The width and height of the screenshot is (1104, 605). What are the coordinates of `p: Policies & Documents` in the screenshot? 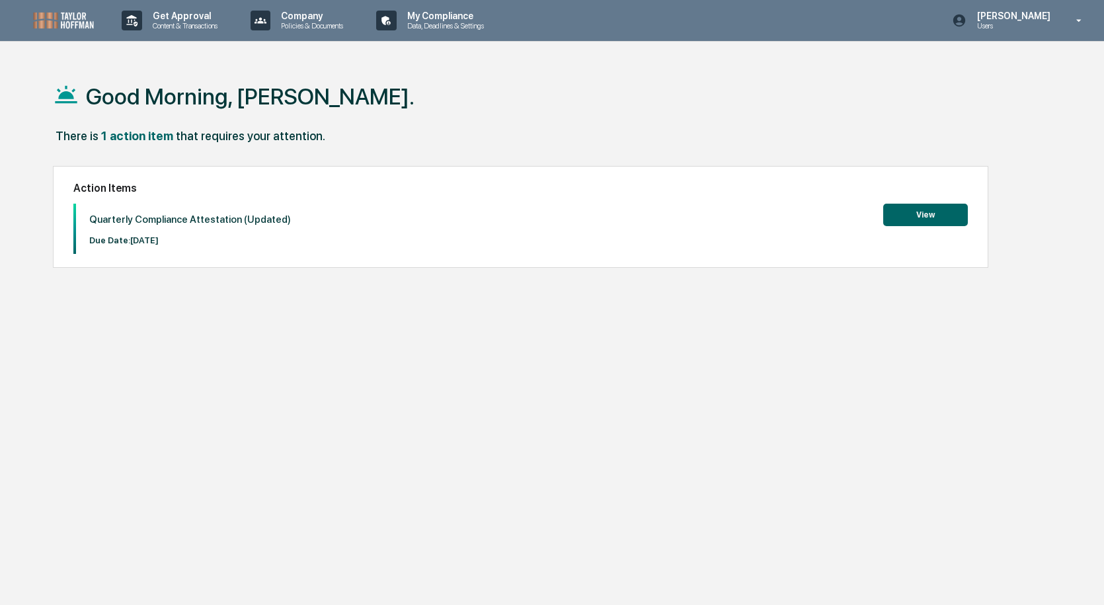 It's located at (310, 26).